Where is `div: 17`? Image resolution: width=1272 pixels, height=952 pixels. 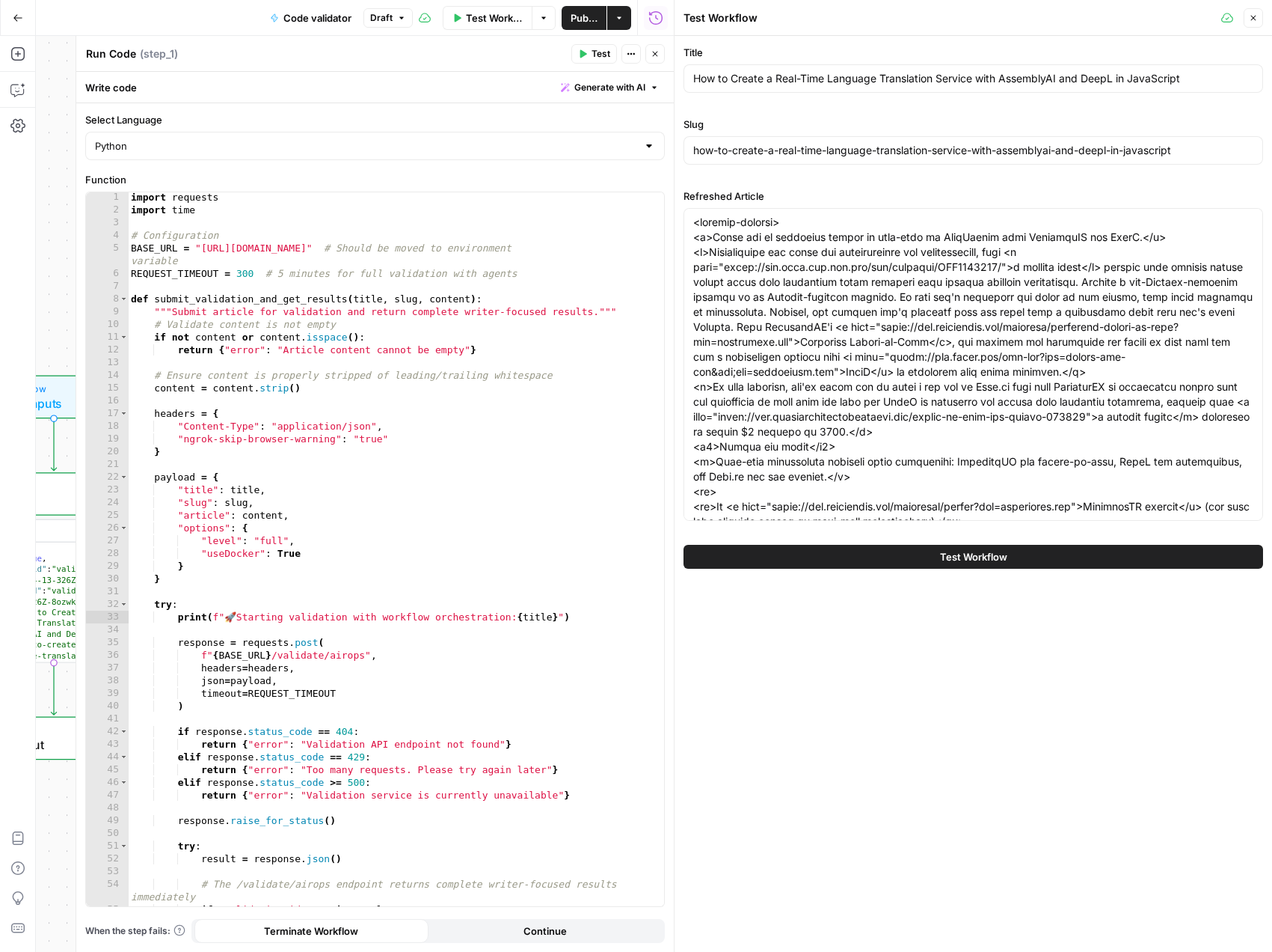
div: 17 is located at coordinates (107, 413).